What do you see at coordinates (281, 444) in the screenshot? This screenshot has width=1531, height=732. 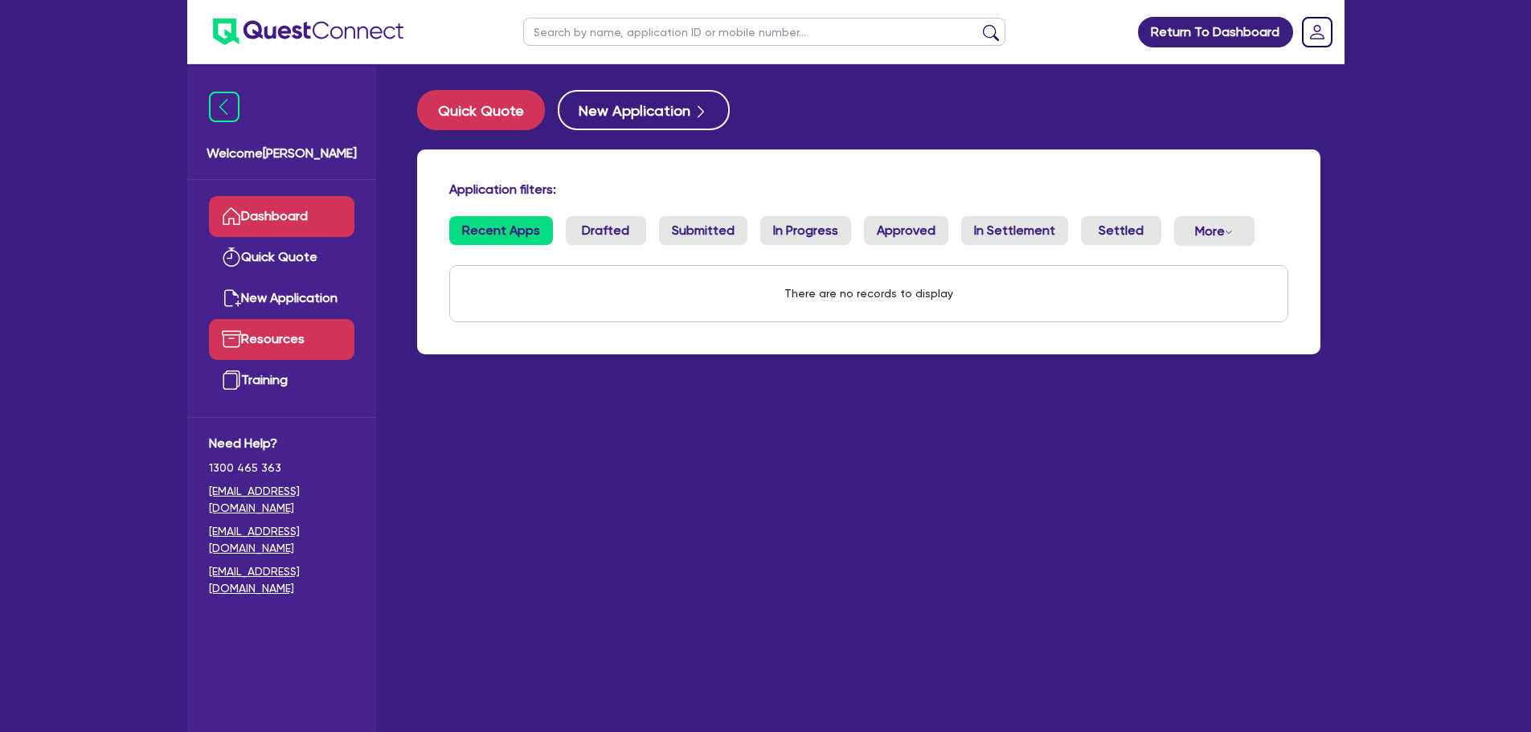 I see `span: Need Help?` at bounding box center [281, 444].